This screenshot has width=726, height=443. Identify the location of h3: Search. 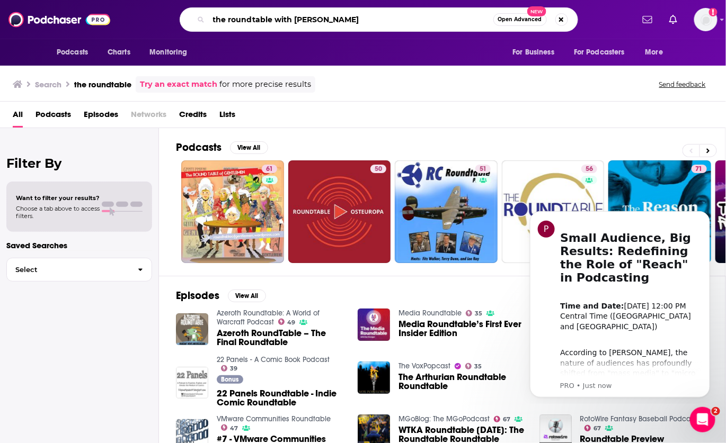
(48, 84).